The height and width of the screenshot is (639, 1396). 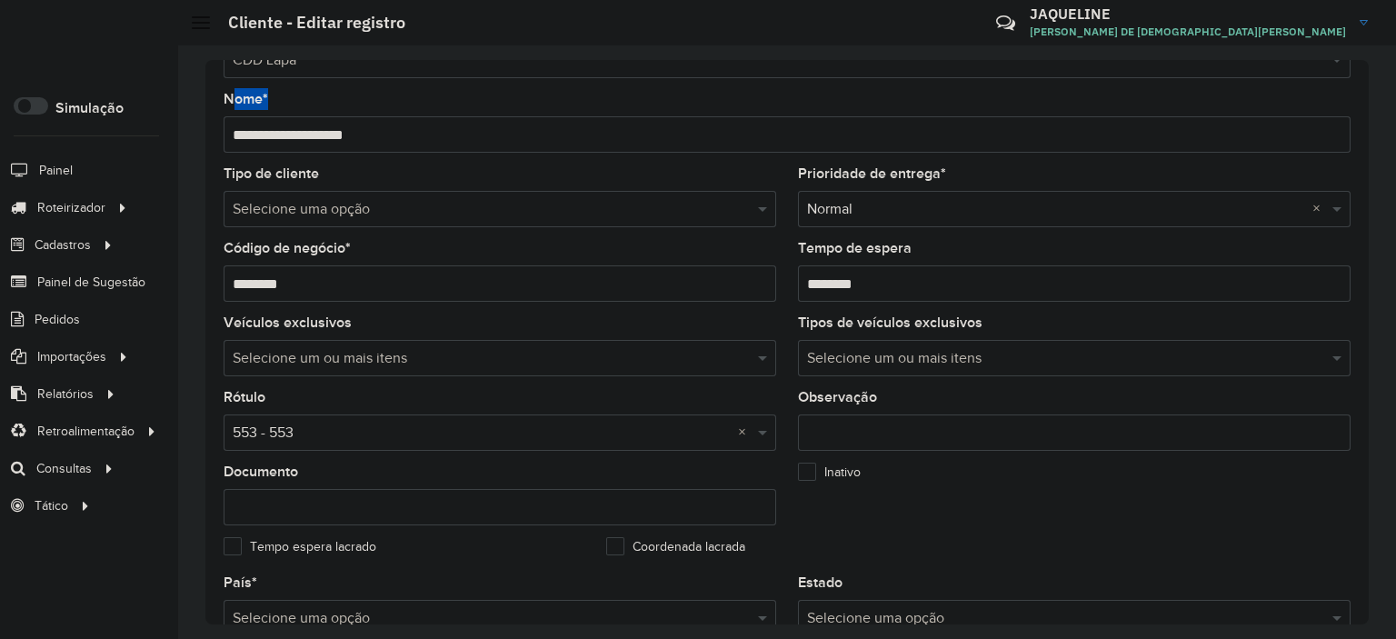 I want to click on label: Coordenada lacrada, so click(x=675, y=546).